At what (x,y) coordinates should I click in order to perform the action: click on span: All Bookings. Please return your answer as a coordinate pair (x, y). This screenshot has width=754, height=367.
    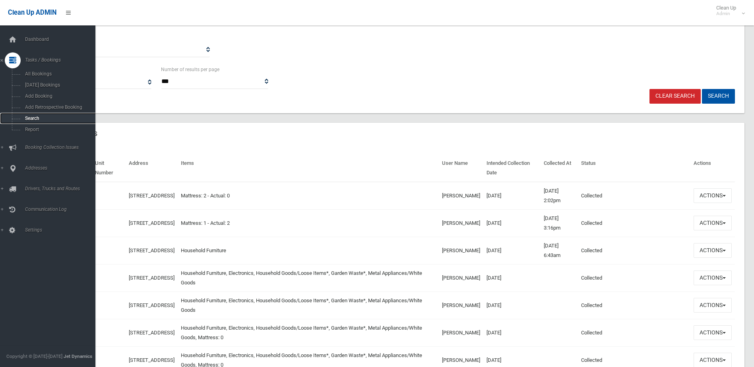
    Looking at the image, I should click on (58, 74).